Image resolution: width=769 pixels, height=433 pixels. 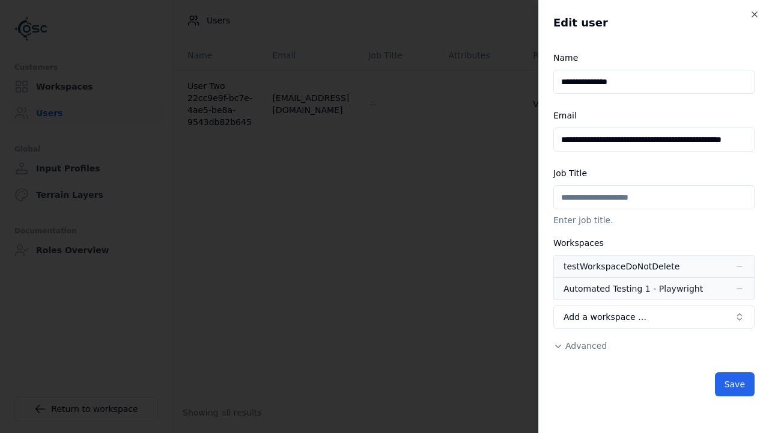 What do you see at coordinates (621, 266) in the screenshot?
I see `div: testWorkspaceDoNotDelete` at bounding box center [621, 266].